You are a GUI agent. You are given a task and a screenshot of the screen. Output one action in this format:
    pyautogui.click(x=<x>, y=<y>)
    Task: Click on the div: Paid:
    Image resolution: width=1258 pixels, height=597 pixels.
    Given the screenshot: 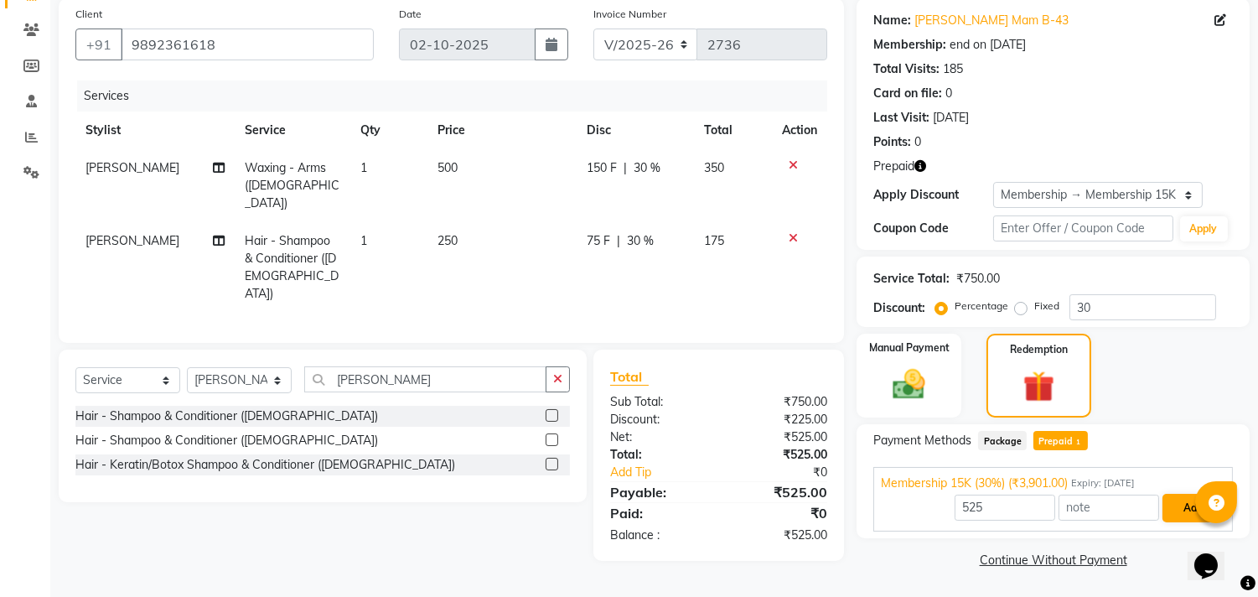 What is the action you would take?
    pyautogui.click(x=658, y=513)
    